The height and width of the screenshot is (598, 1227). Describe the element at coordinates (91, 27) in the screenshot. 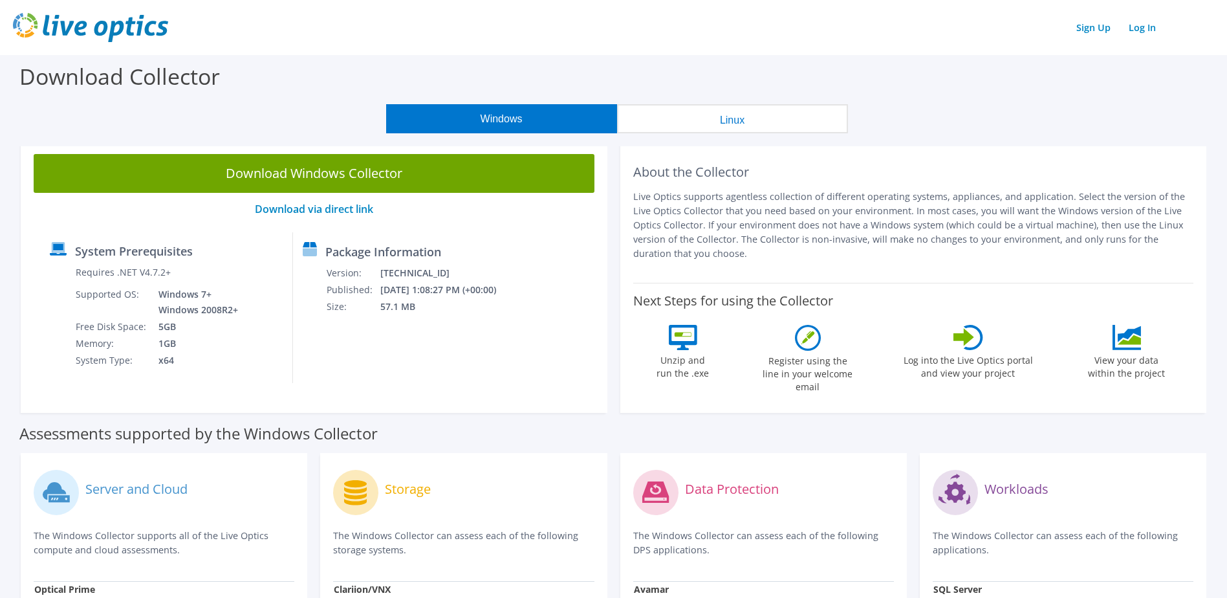

I see `img: live_optics_svg.svg` at that location.